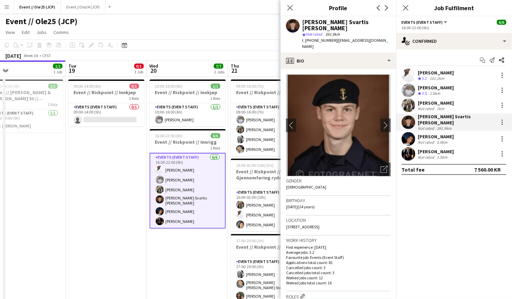 The width and height of the screenshot is (512, 299). Describe the element at coordinates (41, 32) in the screenshot. I see `a: Jobs` at that location.